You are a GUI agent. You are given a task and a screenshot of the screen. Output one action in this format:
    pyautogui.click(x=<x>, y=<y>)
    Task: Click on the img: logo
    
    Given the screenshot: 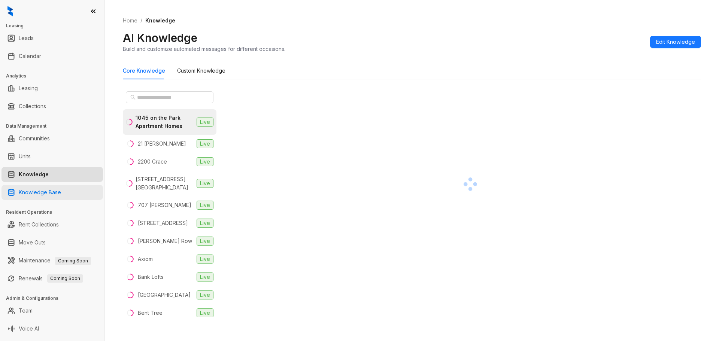 What is the action you would take?
    pyautogui.click(x=10, y=11)
    